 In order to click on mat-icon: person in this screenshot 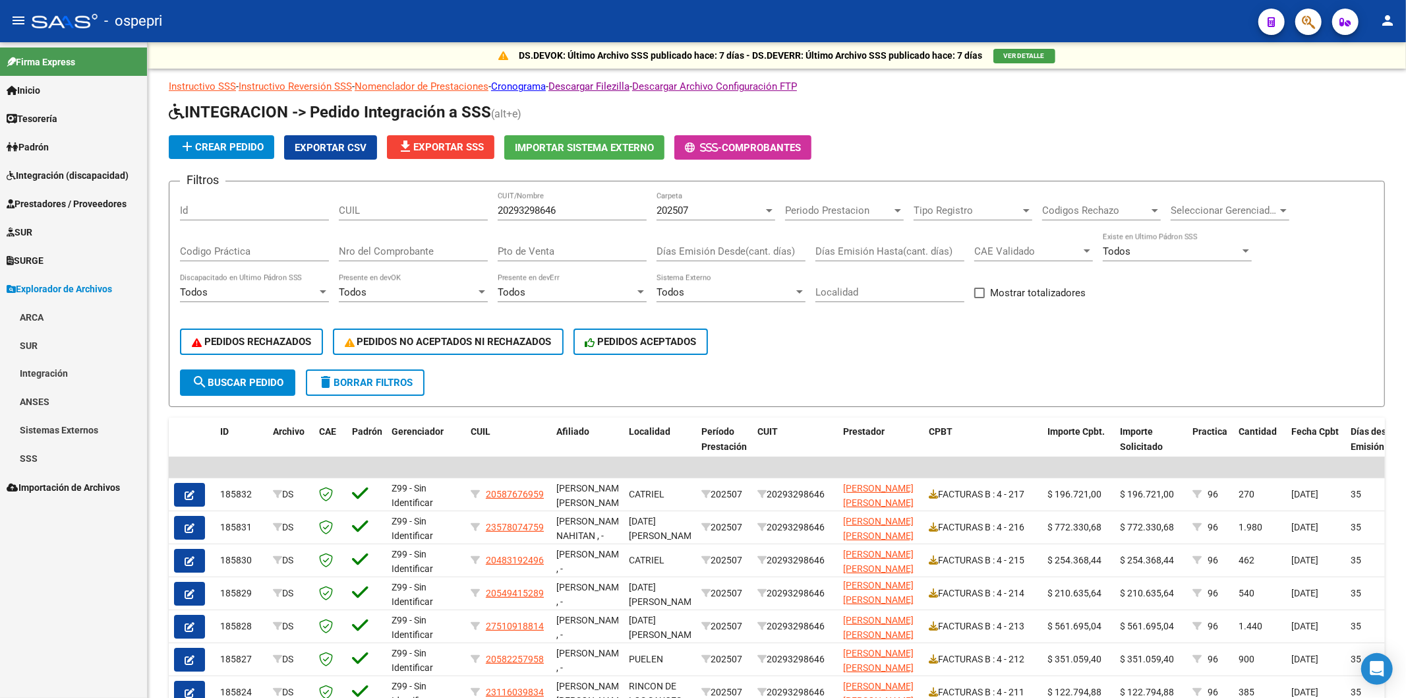, I will do `click(1388, 20)`.